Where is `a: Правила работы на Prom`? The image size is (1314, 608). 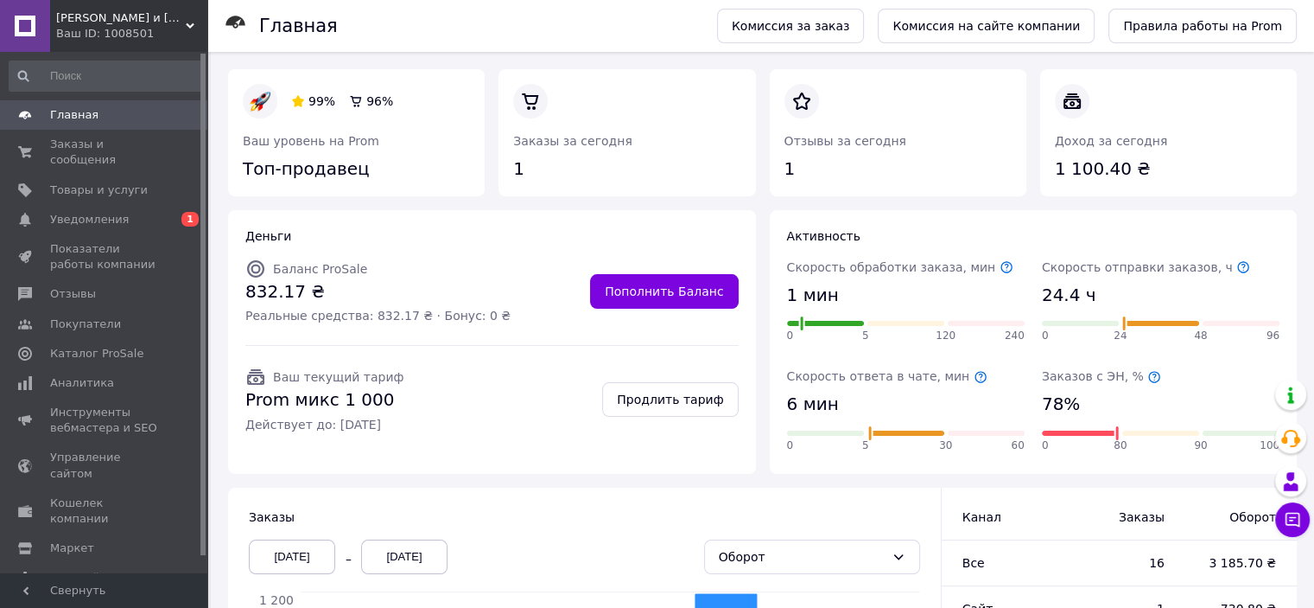 a: Правила работы на Prom is located at coordinates (1203, 26).